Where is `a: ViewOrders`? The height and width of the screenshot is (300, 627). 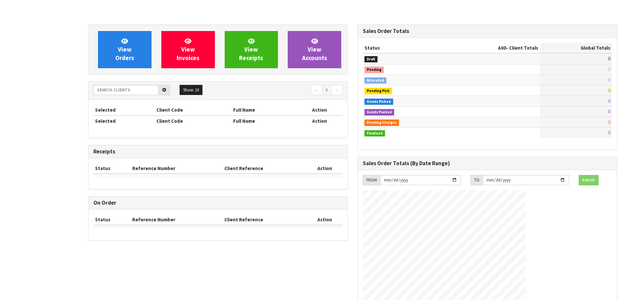 a: ViewOrders is located at coordinates (125, 50).